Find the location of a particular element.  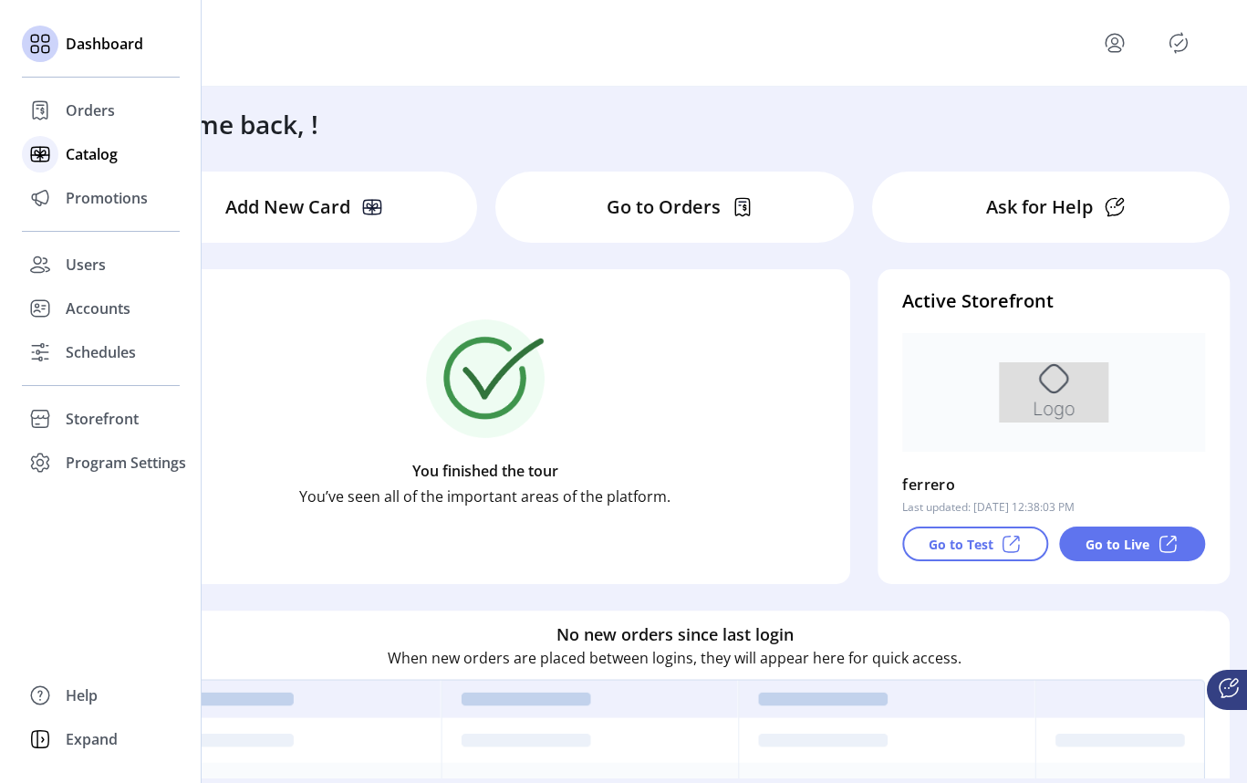

h3: Welcome back, ! is located at coordinates (219, 124).